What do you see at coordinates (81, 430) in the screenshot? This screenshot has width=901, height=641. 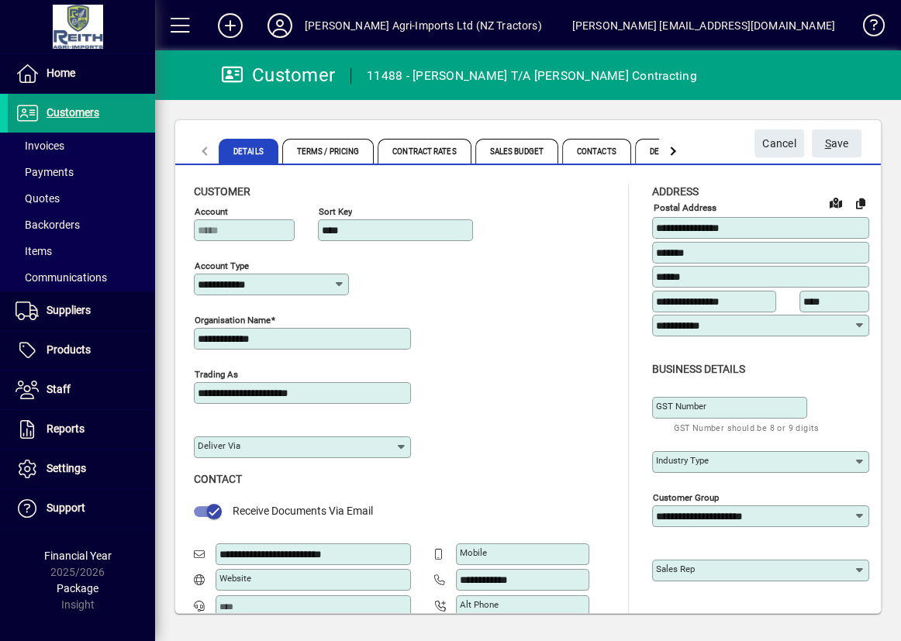 I see `a: Reports` at bounding box center [81, 430].